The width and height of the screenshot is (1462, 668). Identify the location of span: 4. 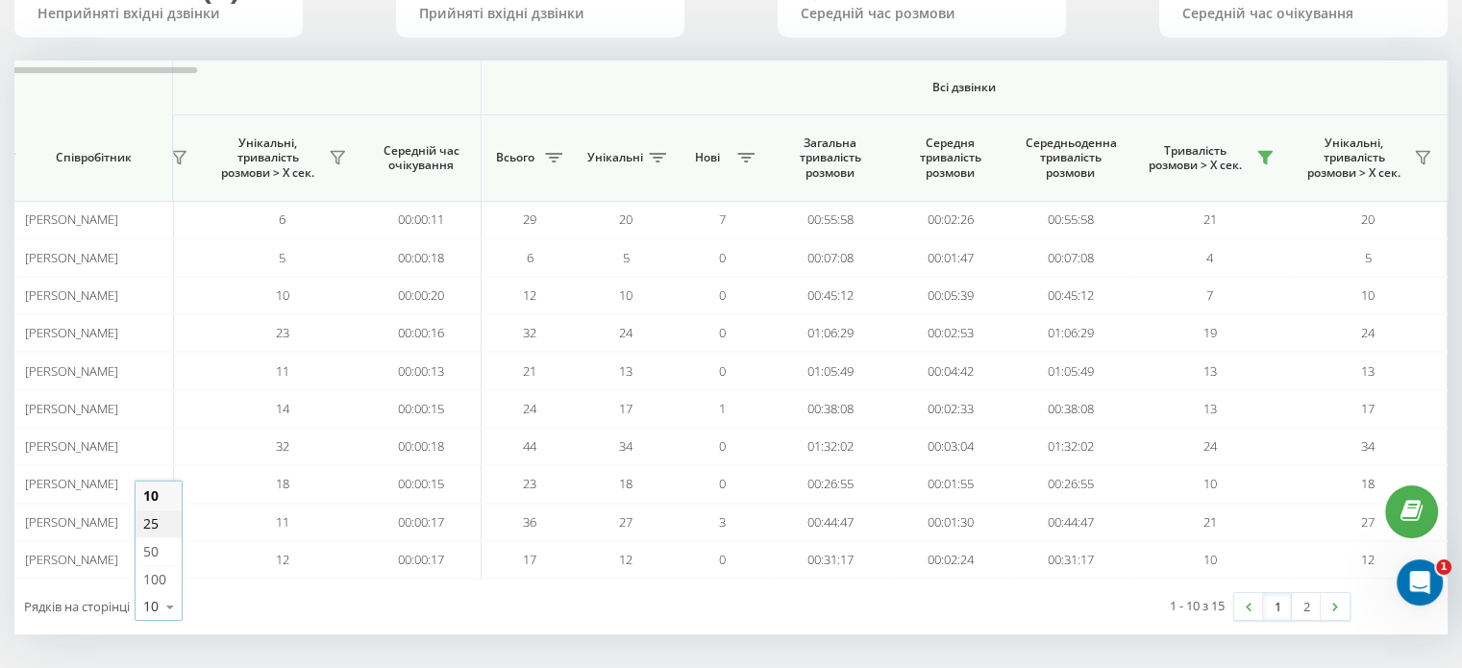
(1209, 258).